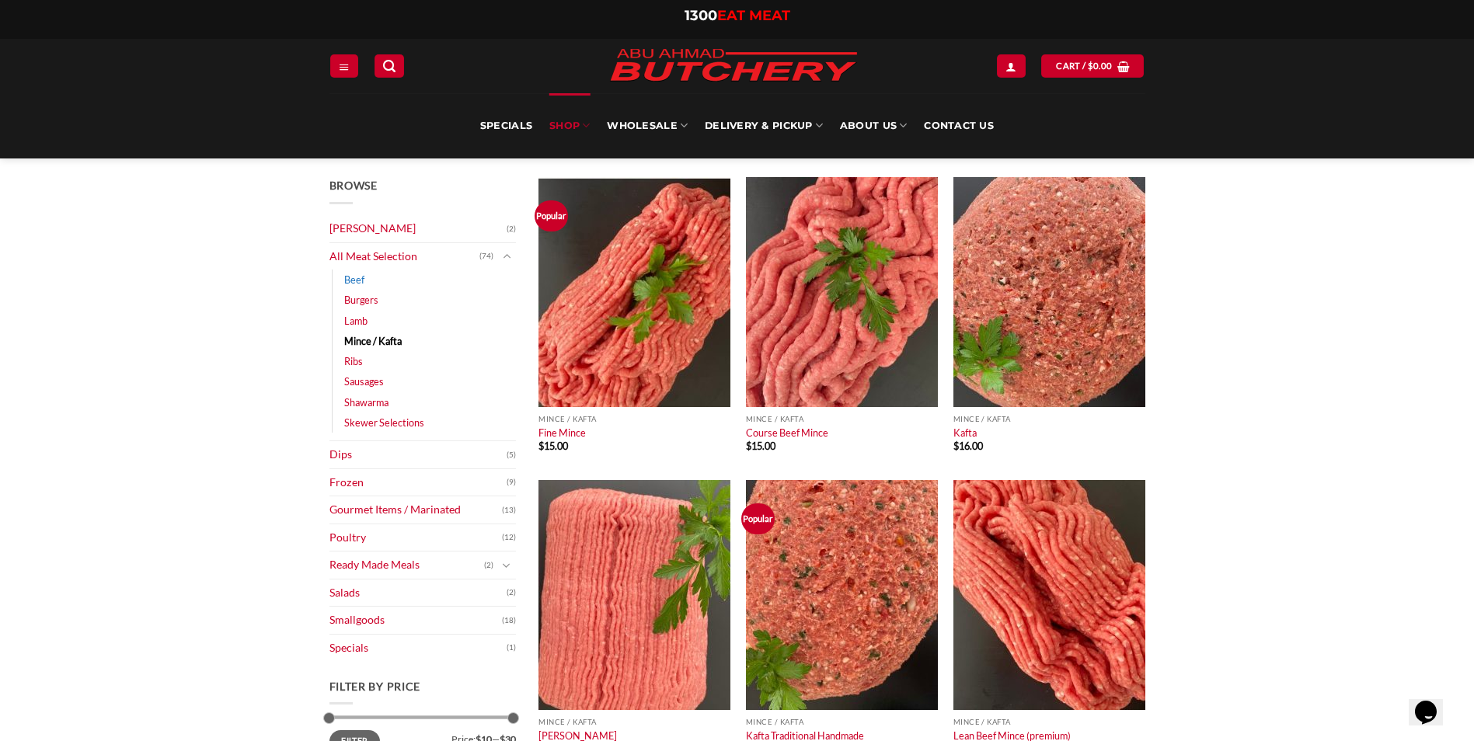  Describe the element at coordinates (364, 382) in the screenshot. I see `a: Sausages` at that location.